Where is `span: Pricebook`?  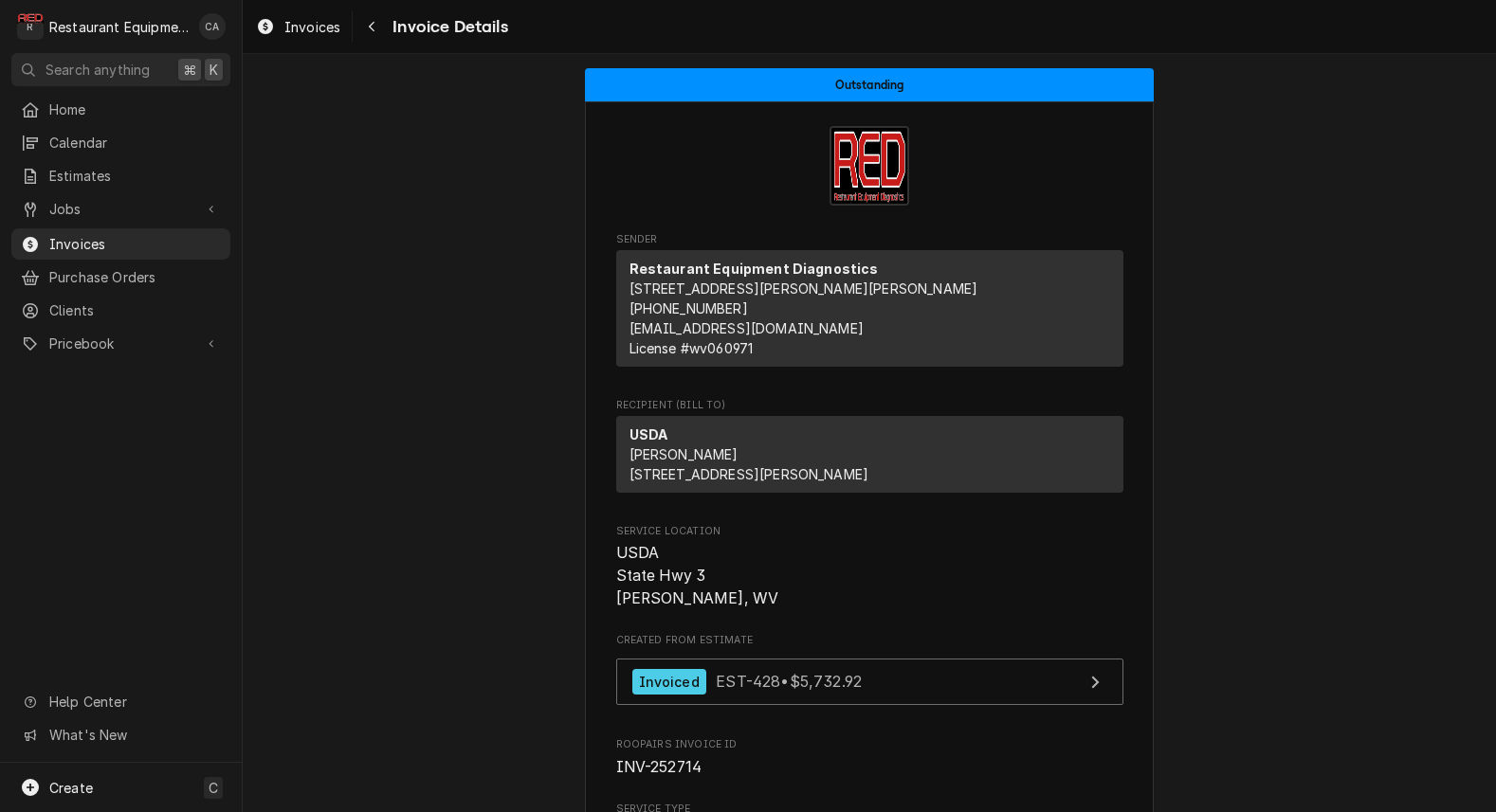
span: Pricebook is located at coordinates (120, 343).